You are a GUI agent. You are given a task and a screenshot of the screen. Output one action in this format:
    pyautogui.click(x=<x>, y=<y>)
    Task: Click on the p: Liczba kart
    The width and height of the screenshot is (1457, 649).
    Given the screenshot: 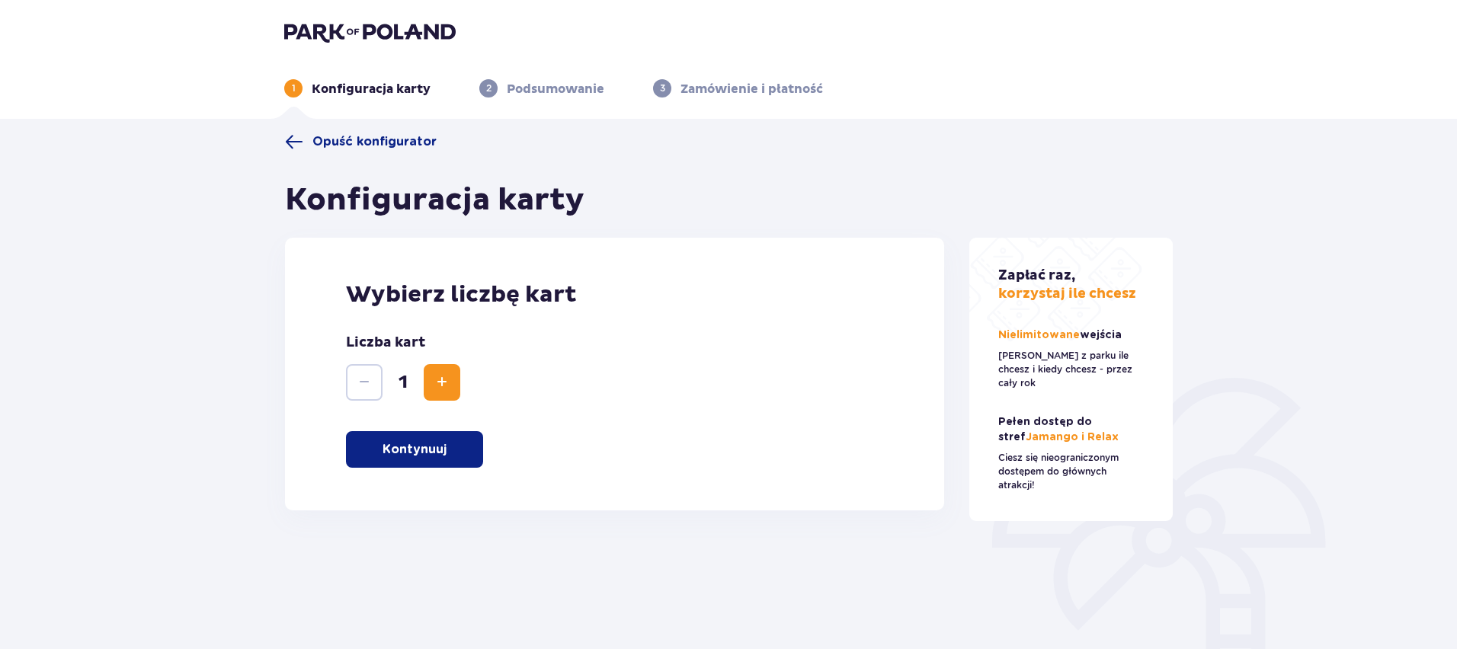 What is the action you would take?
    pyautogui.click(x=385, y=343)
    